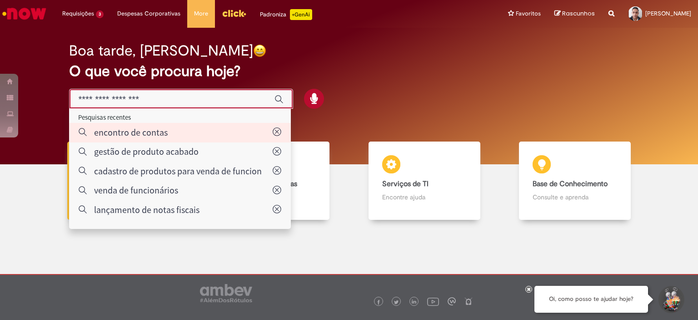  What do you see at coordinates (575, 14) in the screenshot?
I see `a: Rascunhos` at bounding box center [575, 14].